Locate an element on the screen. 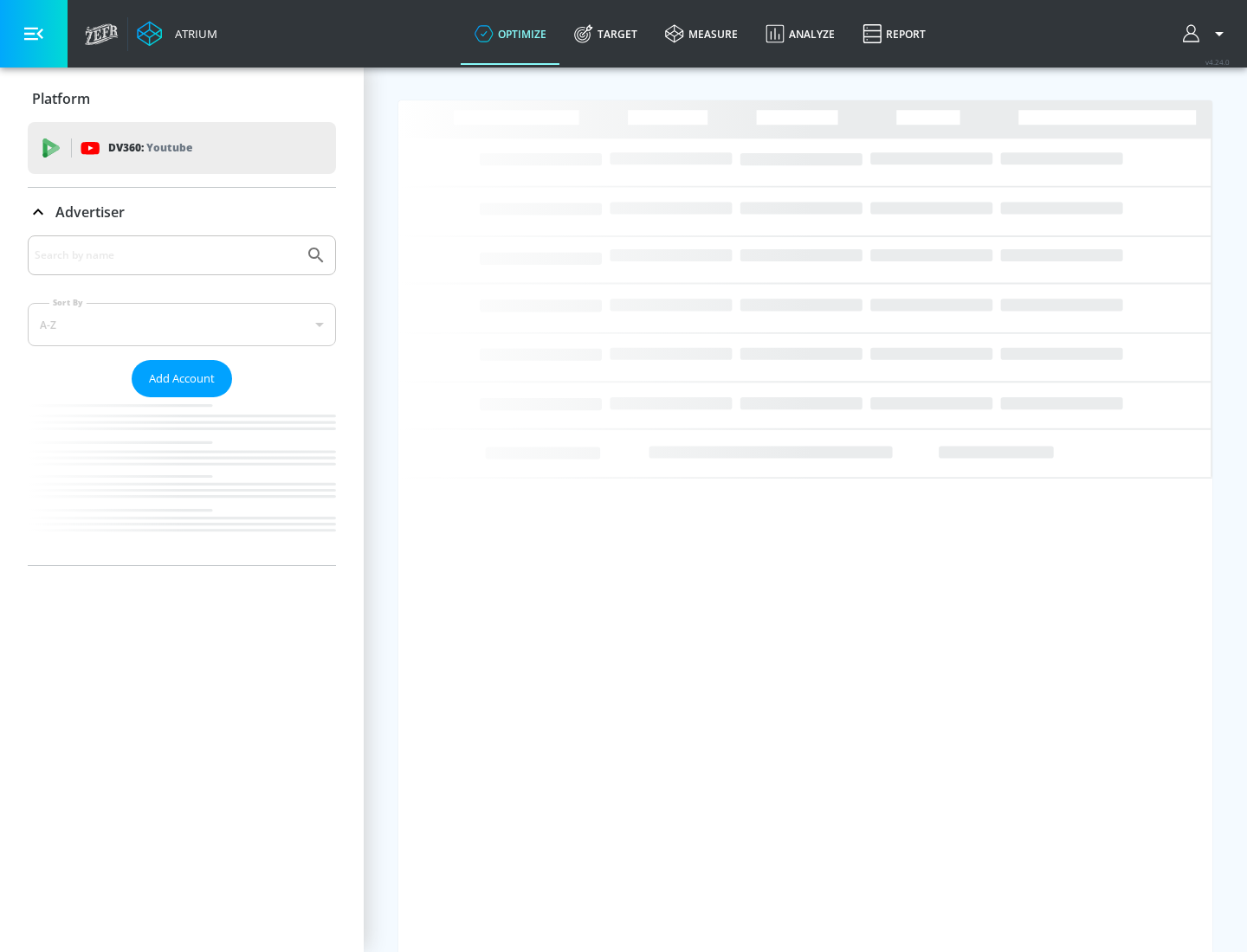 Image resolution: width=1247 pixels, height=952 pixels. p: Advertiser is located at coordinates (90, 212).